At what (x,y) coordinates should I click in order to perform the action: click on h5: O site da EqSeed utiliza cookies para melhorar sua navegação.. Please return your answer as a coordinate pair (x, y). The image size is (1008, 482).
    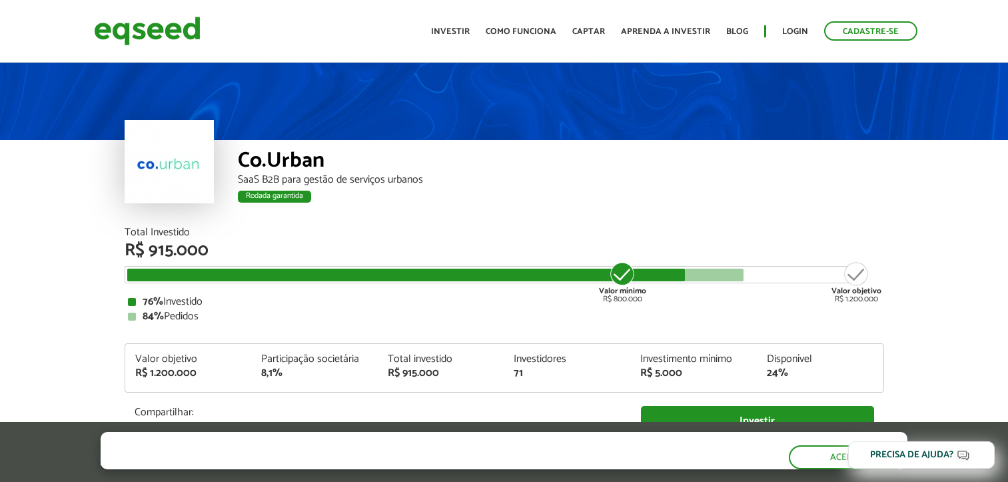
    Looking at the image, I should click on (342, 442).